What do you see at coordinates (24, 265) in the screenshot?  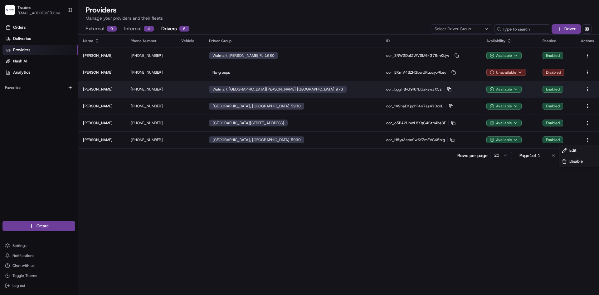 I see `span: Chat with us!` at bounding box center [24, 265].